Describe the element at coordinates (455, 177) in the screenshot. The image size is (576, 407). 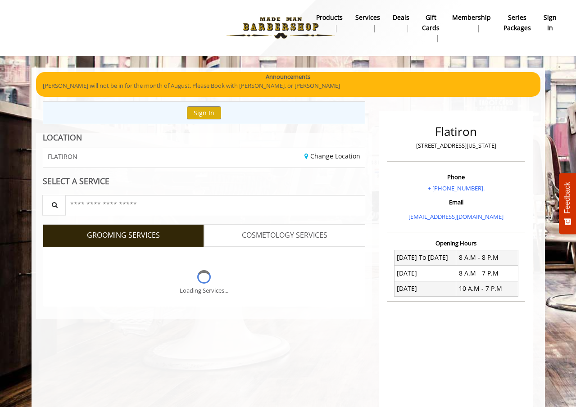
I see `h3: Phone` at that location.